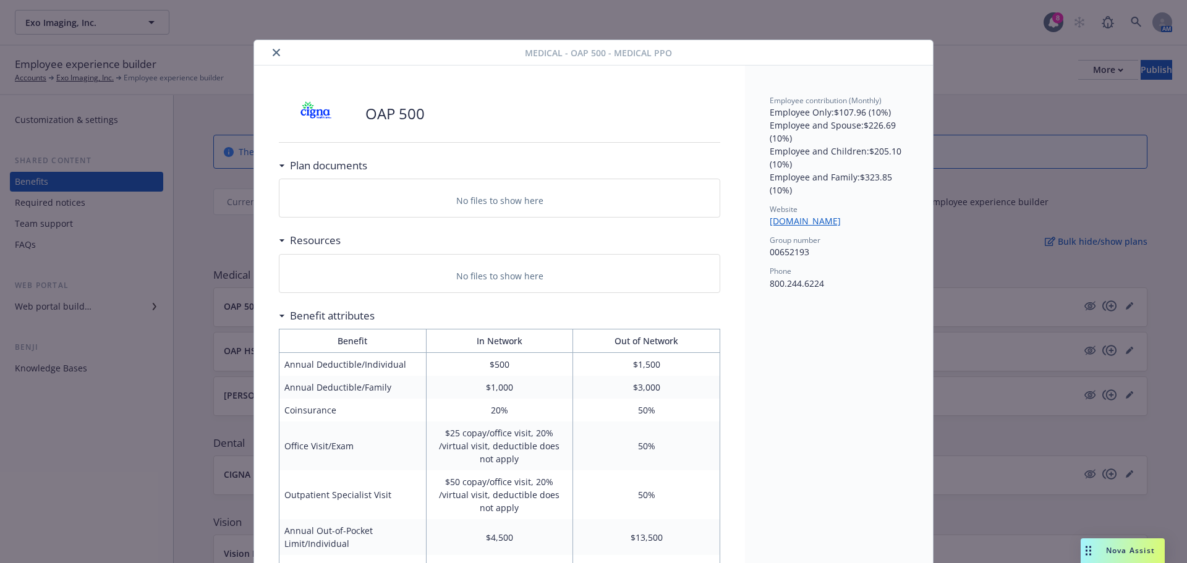  Describe the element at coordinates (499, 495) in the screenshot. I see `td: $50 copay/office visit, 20% /virtual visit, deductible does not apply` at that location.